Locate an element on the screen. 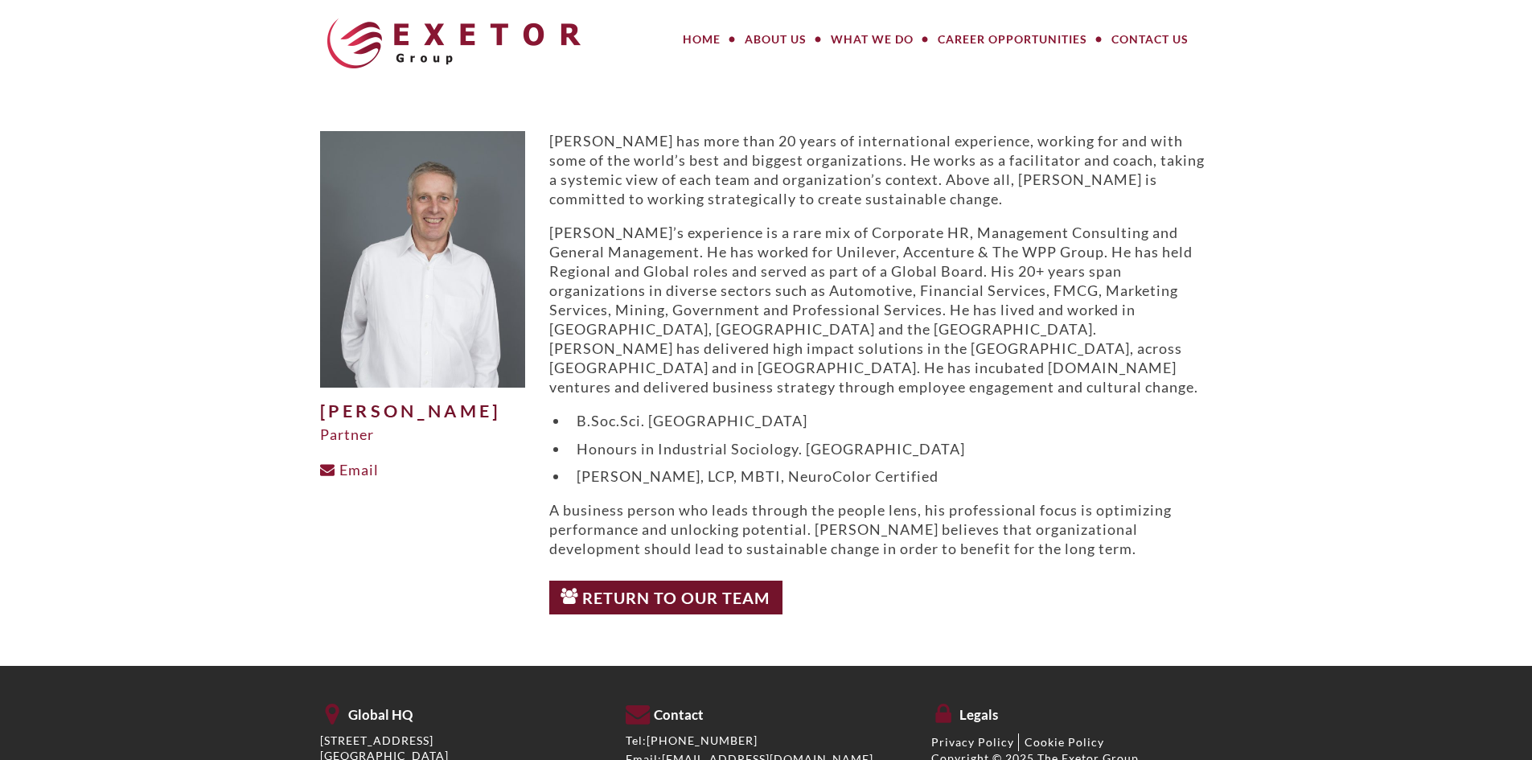  div: Partner is located at coordinates (422, 434).